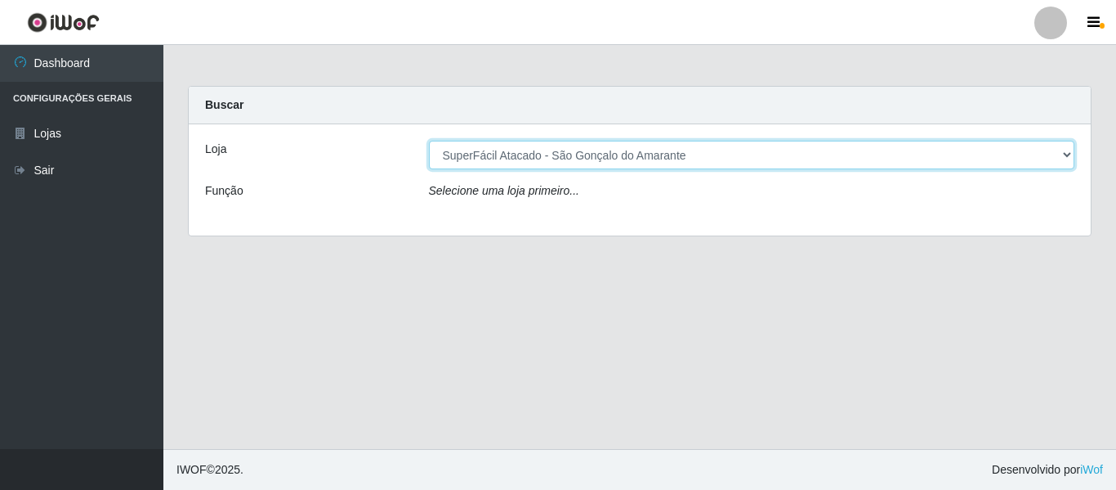  Describe the element at coordinates (224, 105) in the screenshot. I see `strong: Buscar` at that location.